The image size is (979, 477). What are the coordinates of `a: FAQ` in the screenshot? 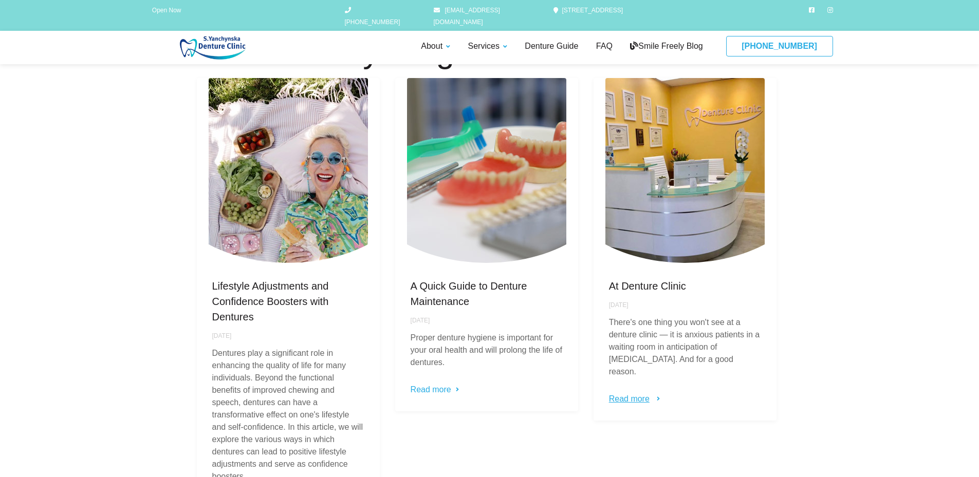 It's located at (604, 46).